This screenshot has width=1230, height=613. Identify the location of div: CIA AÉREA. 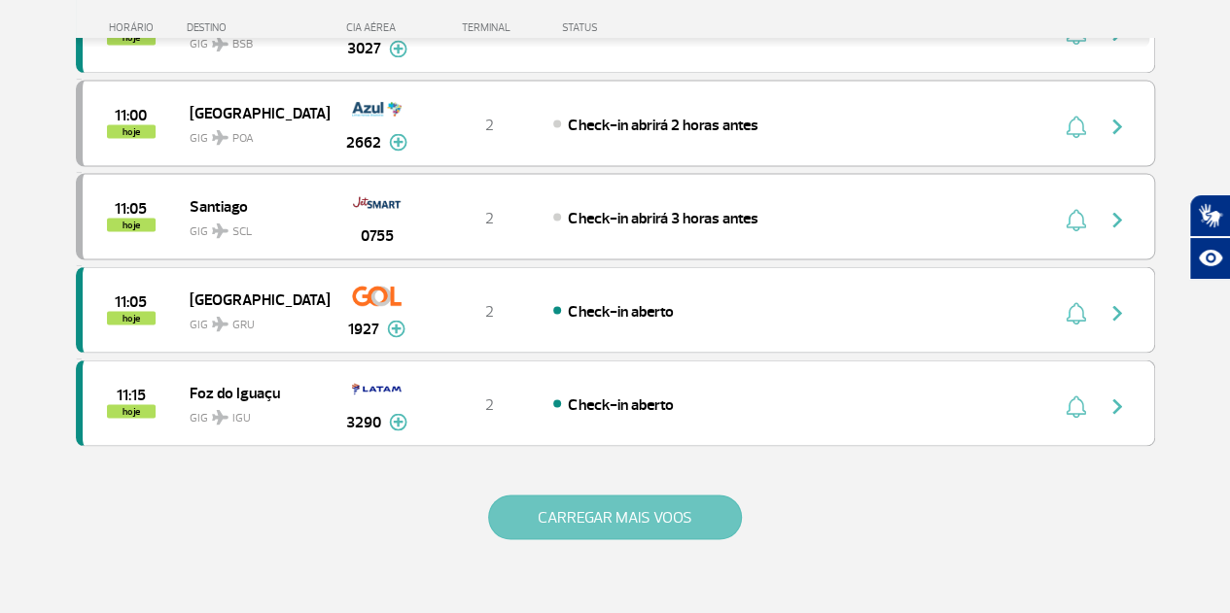
(377, 27).